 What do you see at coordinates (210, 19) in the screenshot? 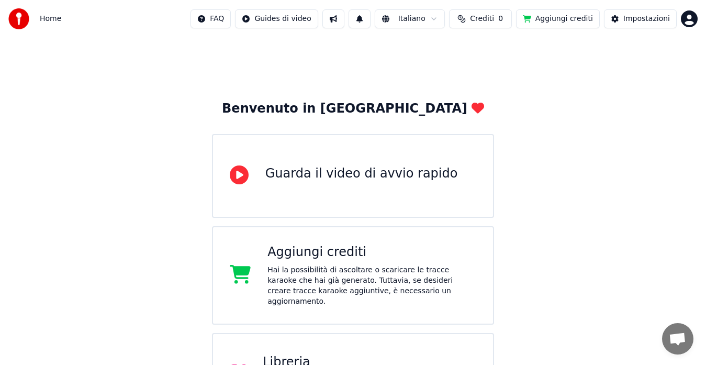
I see `button: FAQ` at bounding box center [210, 19].